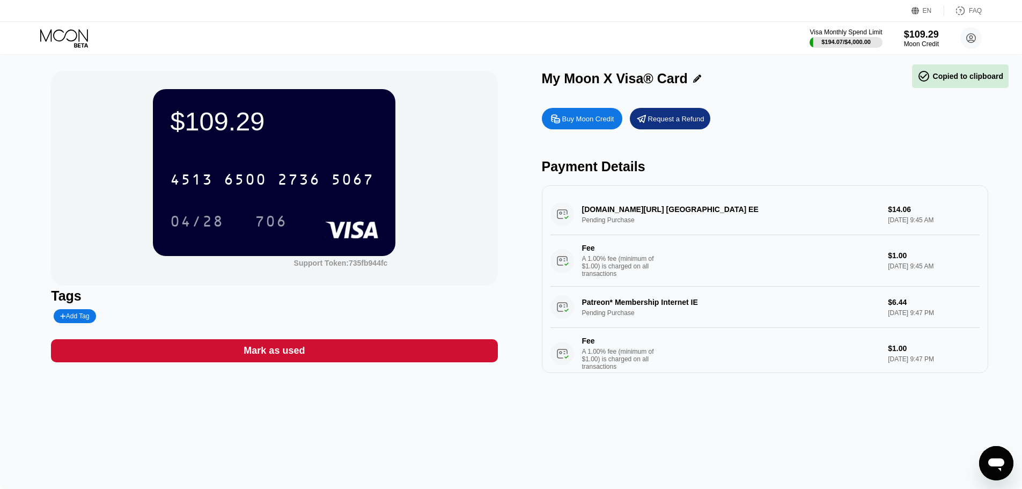 This screenshot has width=1022, height=489. I want to click on div: $109.29Moon Credit, so click(921, 38).